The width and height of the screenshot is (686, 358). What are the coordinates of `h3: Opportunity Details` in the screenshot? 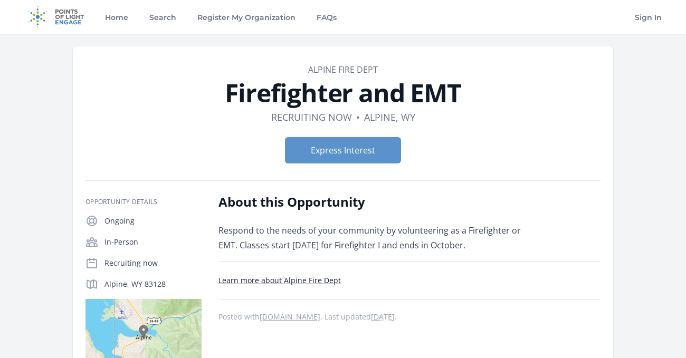 It's located at (144, 202).